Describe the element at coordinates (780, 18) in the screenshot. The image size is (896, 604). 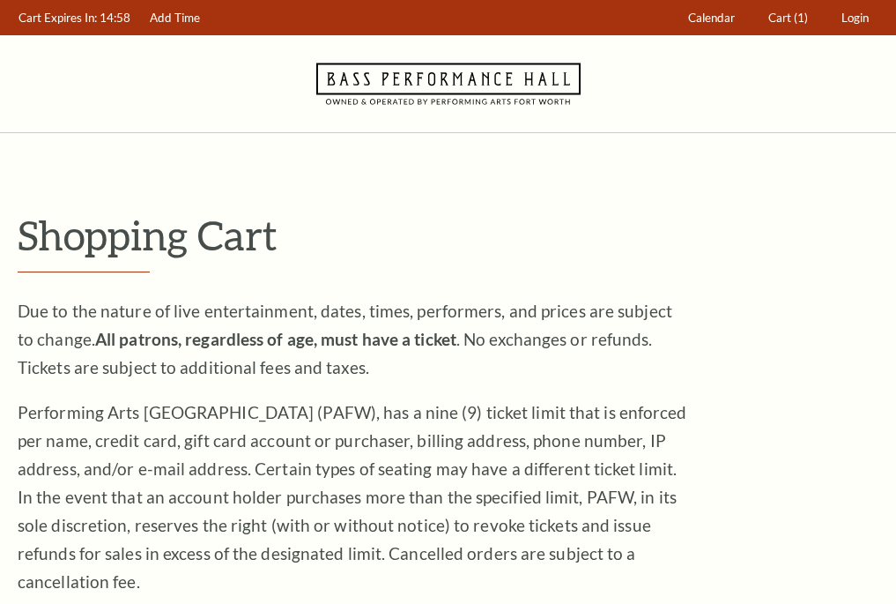
I see `span: Cart` at that location.